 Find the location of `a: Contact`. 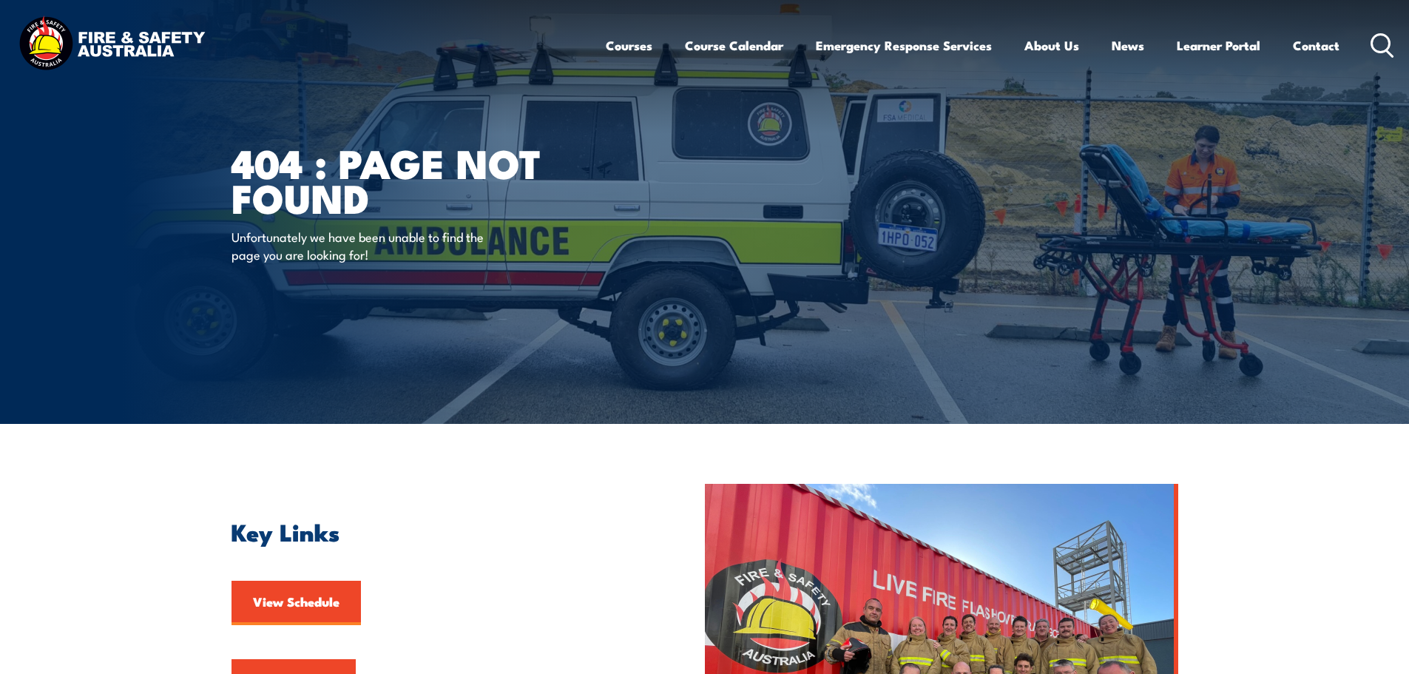

a: Contact is located at coordinates (1315, 45).